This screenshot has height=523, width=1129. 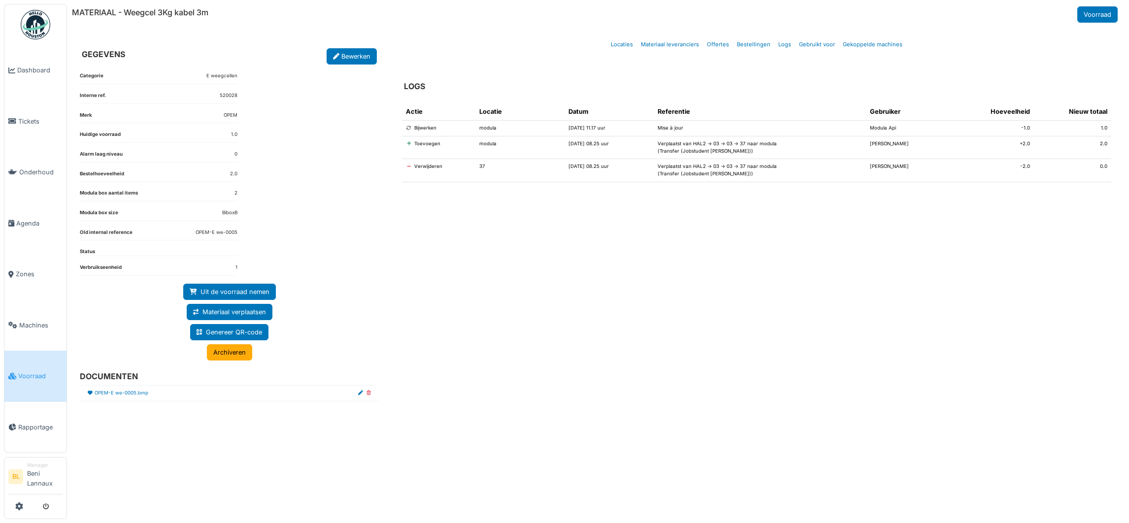 I want to click on a: Machines, so click(x=35, y=326).